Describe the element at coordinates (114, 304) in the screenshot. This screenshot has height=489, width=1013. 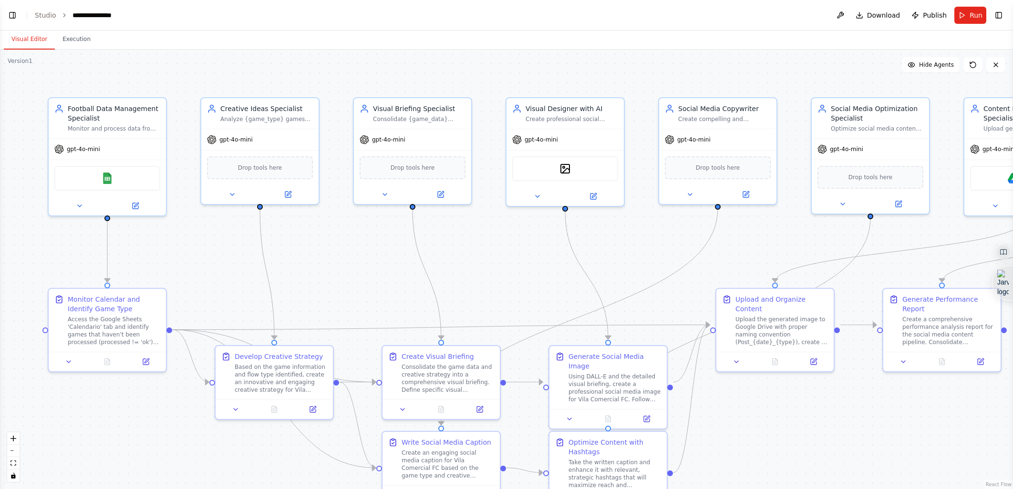
I see `div: Monitor Calendar and Identify Game Type` at that location.